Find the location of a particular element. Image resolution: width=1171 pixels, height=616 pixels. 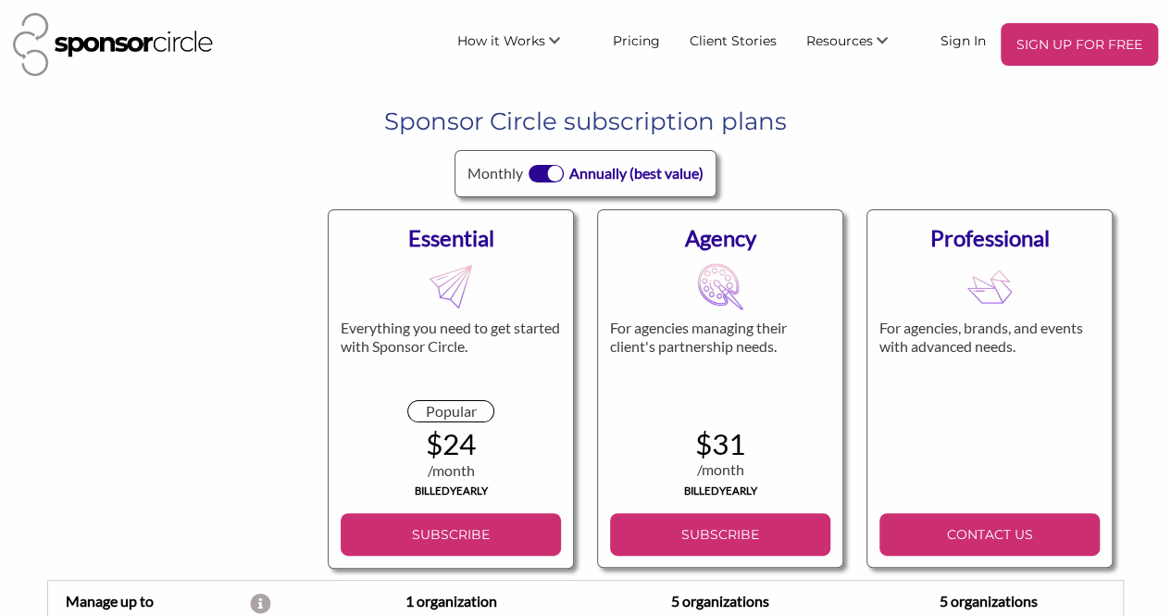

div: For agencies managing their client's partnership needs. is located at coordinates (720, 359).